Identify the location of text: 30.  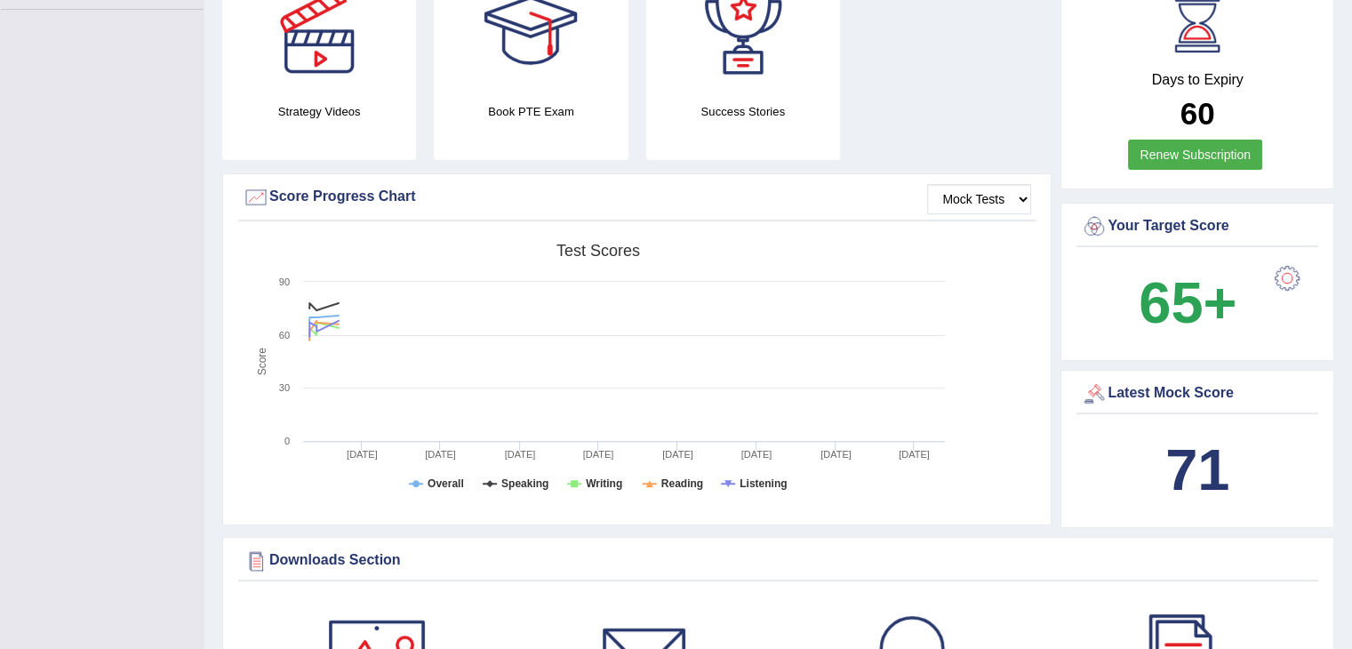
(284, 388).